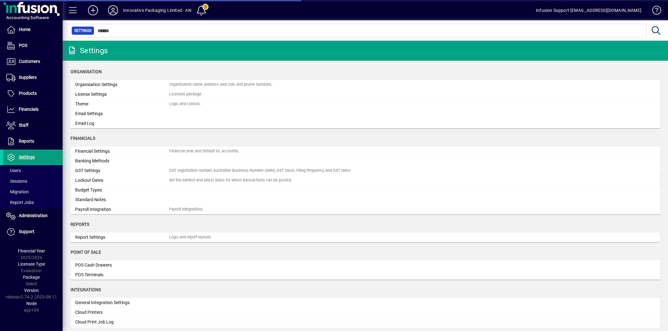 This screenshot has width=668, height=331. I want to click on a: Email Log, so click(365, 123).